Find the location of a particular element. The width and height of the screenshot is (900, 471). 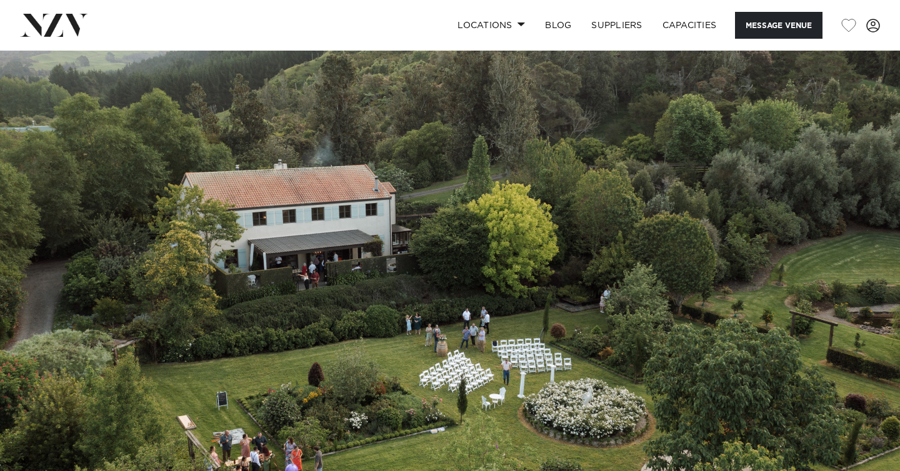

a: SUPPLIERS is located at coordinates (616, 25).